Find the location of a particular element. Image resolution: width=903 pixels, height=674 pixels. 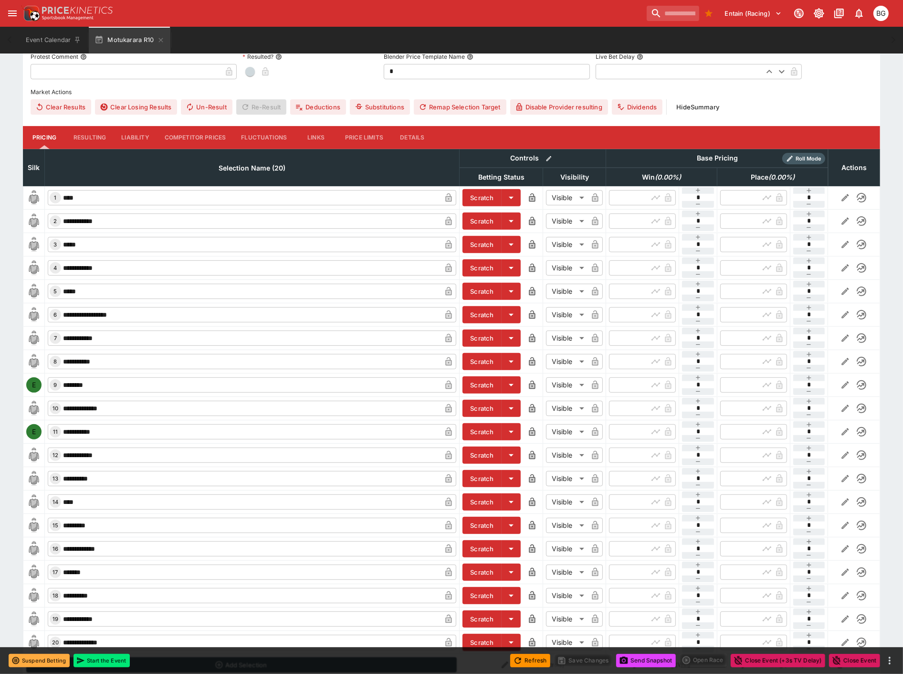

div: Show/hide Price Roll mode configuration. is located at coordinates (804, 159).